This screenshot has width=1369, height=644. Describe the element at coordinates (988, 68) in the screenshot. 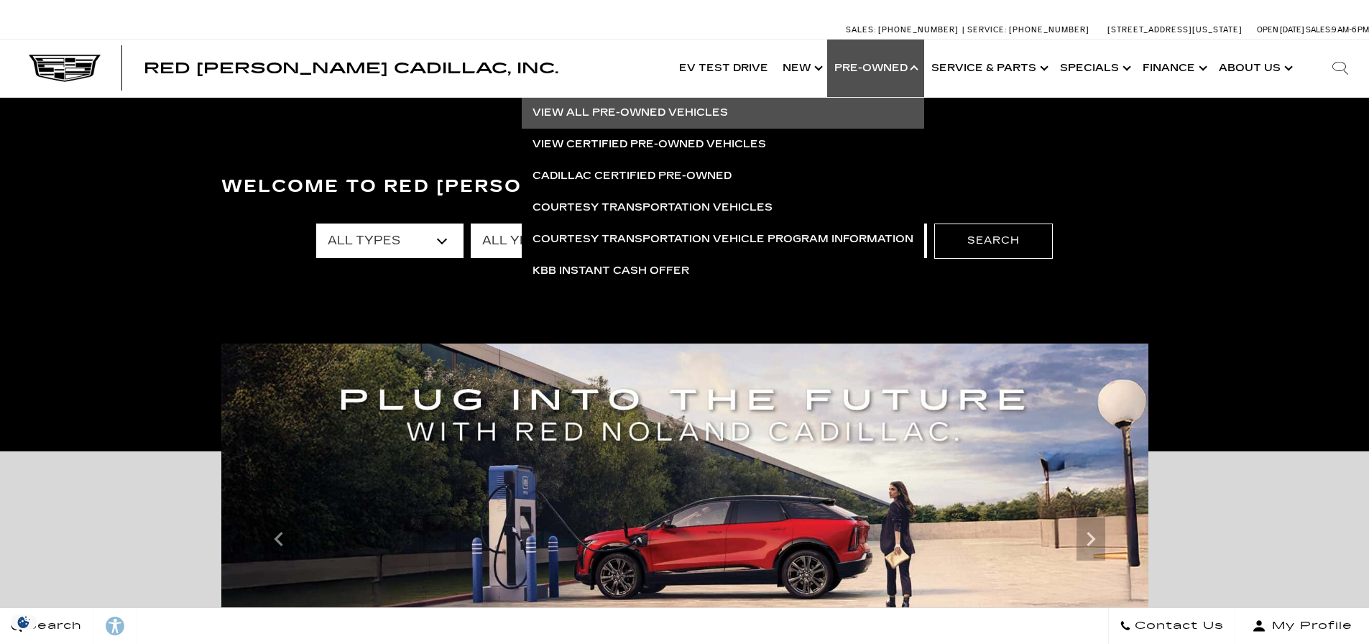

I see `a: Service & Parts` at that location.